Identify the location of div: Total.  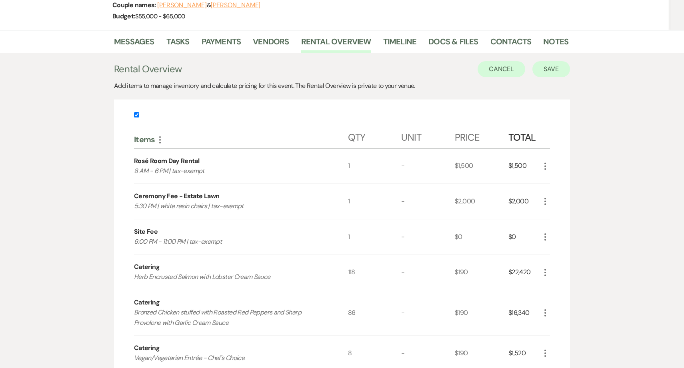
(524, 136).